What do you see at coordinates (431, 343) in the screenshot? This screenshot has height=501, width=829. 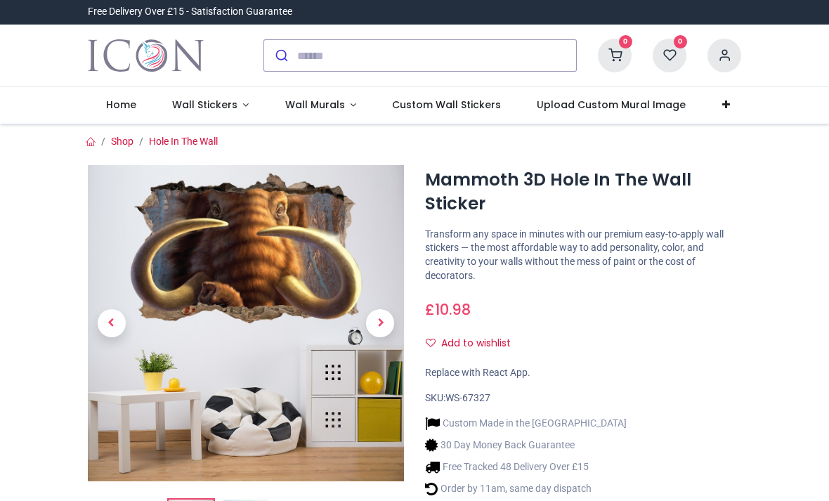 I see `i: Add to wishlist` at bounding box center [431, 343].